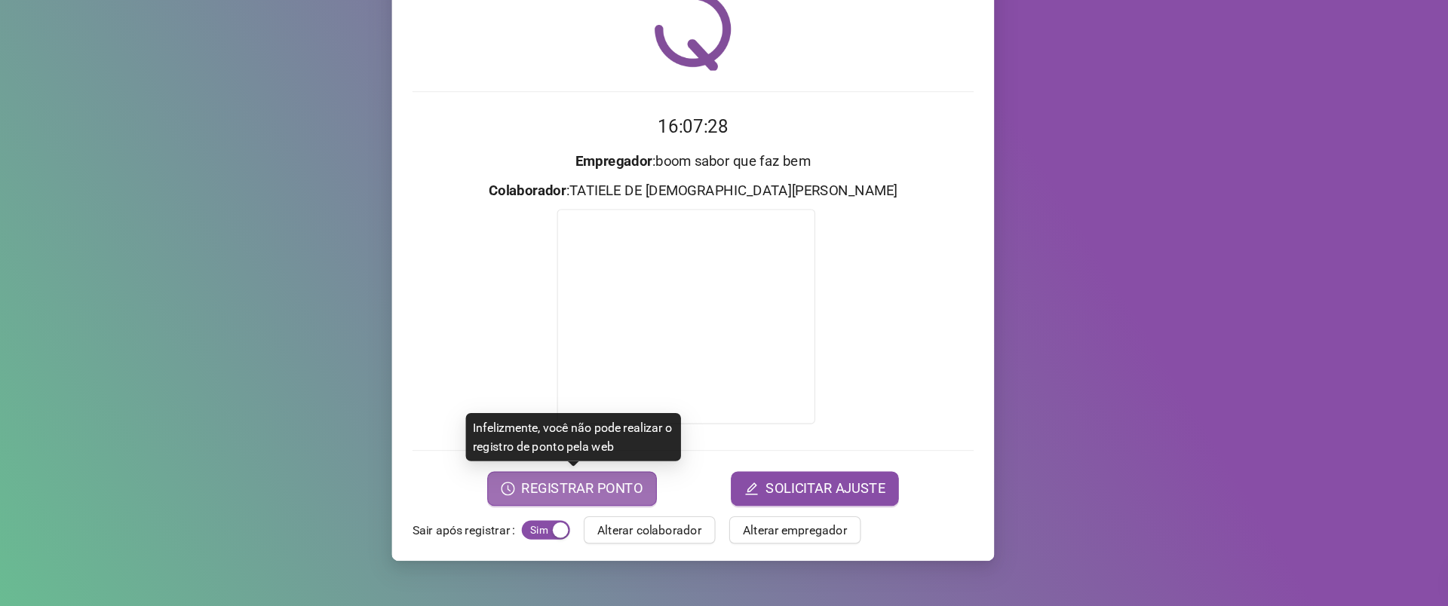 This screenshot has width=1448, height=606. Describe the element at coordinates (686, 527) in the screenshot. I see `span: Alterar colaborador` at that location.